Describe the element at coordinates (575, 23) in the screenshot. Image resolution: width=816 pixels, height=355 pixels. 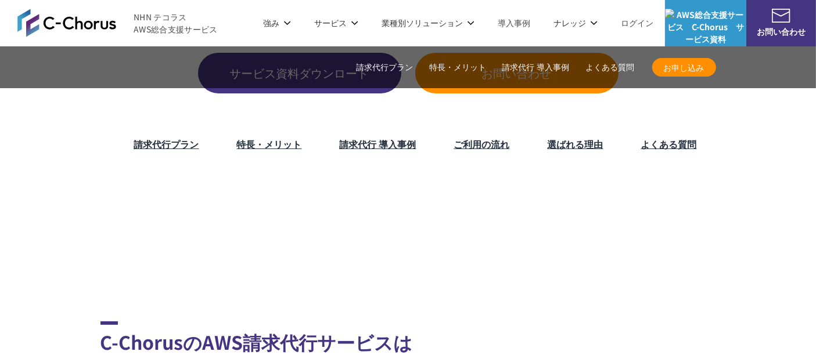
I see `p: ナレッジ` at that location.